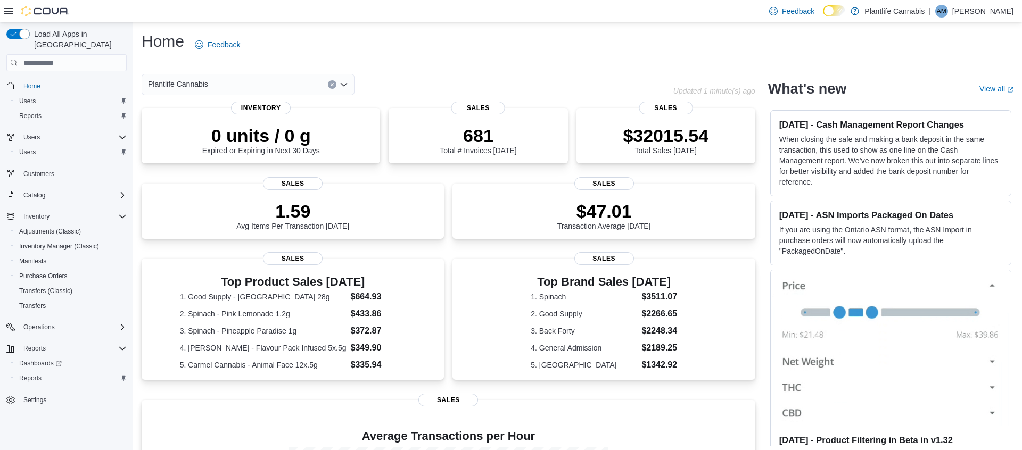  I want to click on dt: 3. Back Forty, so click(584, 331).